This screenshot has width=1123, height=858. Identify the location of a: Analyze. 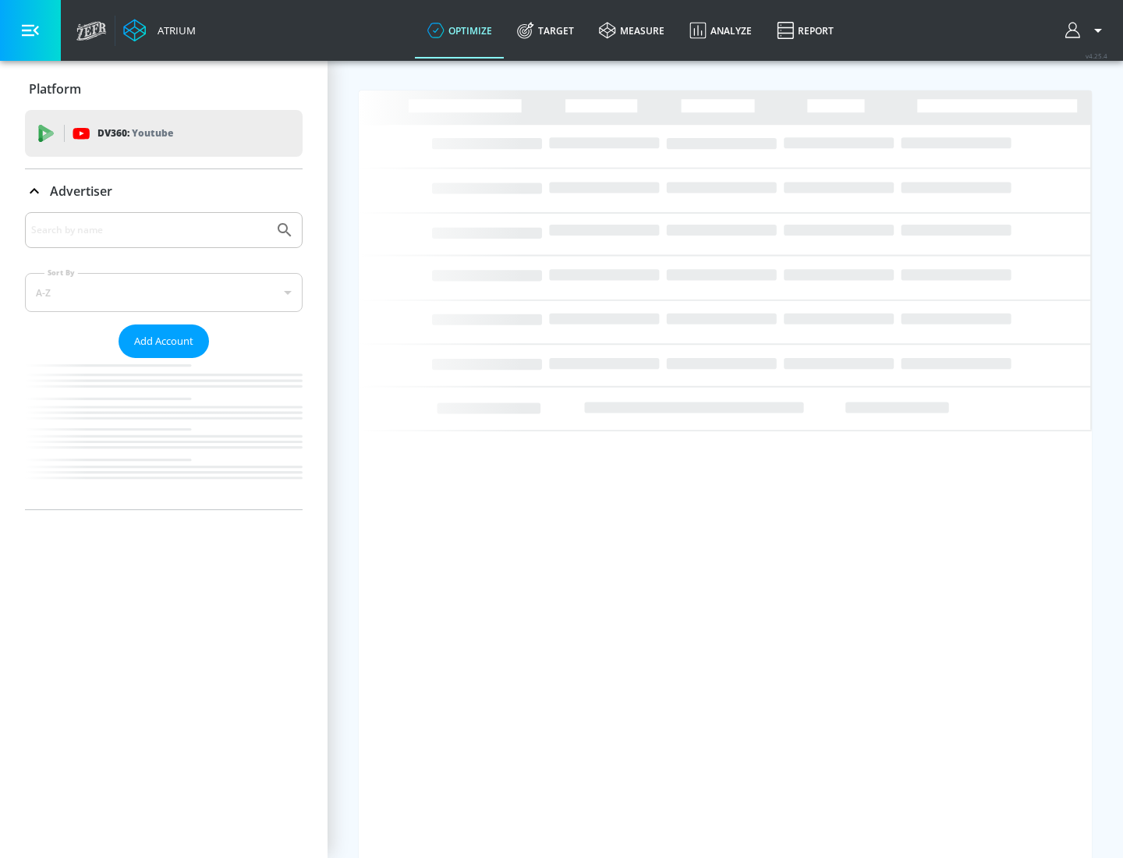
(721, 30).